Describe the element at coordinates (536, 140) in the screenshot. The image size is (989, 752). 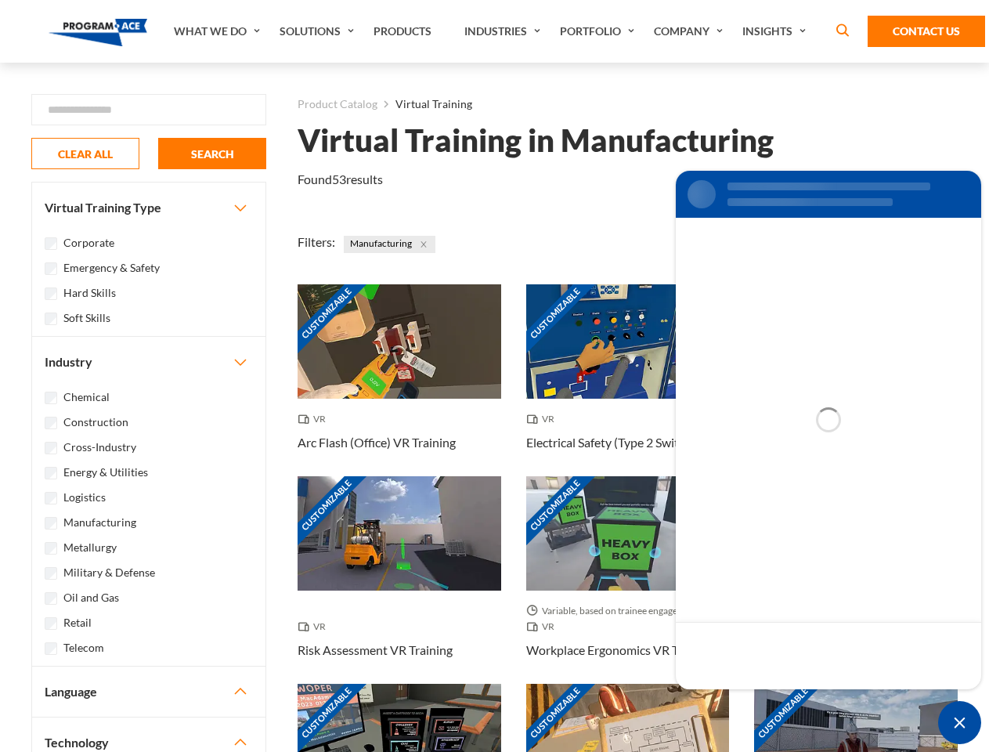
I see `h1: Virtual Training in Manufacturing` at that location.